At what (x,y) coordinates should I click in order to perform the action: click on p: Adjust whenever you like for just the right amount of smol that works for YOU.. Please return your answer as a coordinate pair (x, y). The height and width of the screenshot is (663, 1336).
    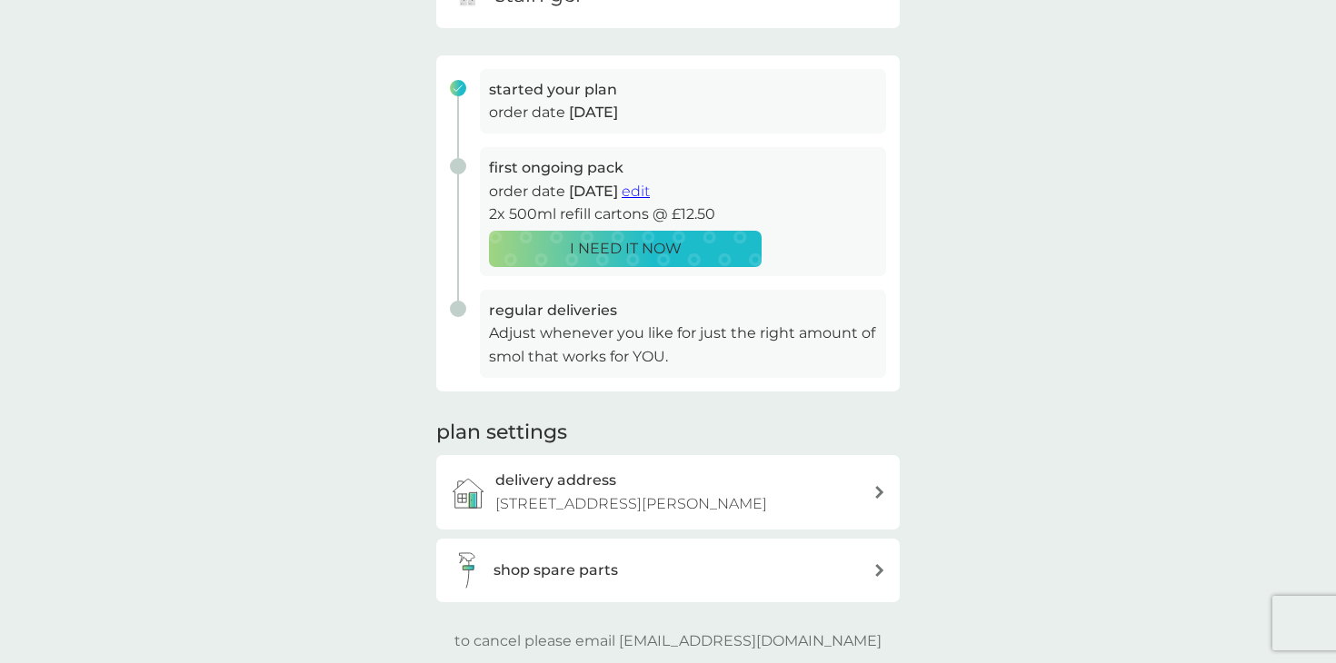
    Looking at the image, I should click on (682, 344).